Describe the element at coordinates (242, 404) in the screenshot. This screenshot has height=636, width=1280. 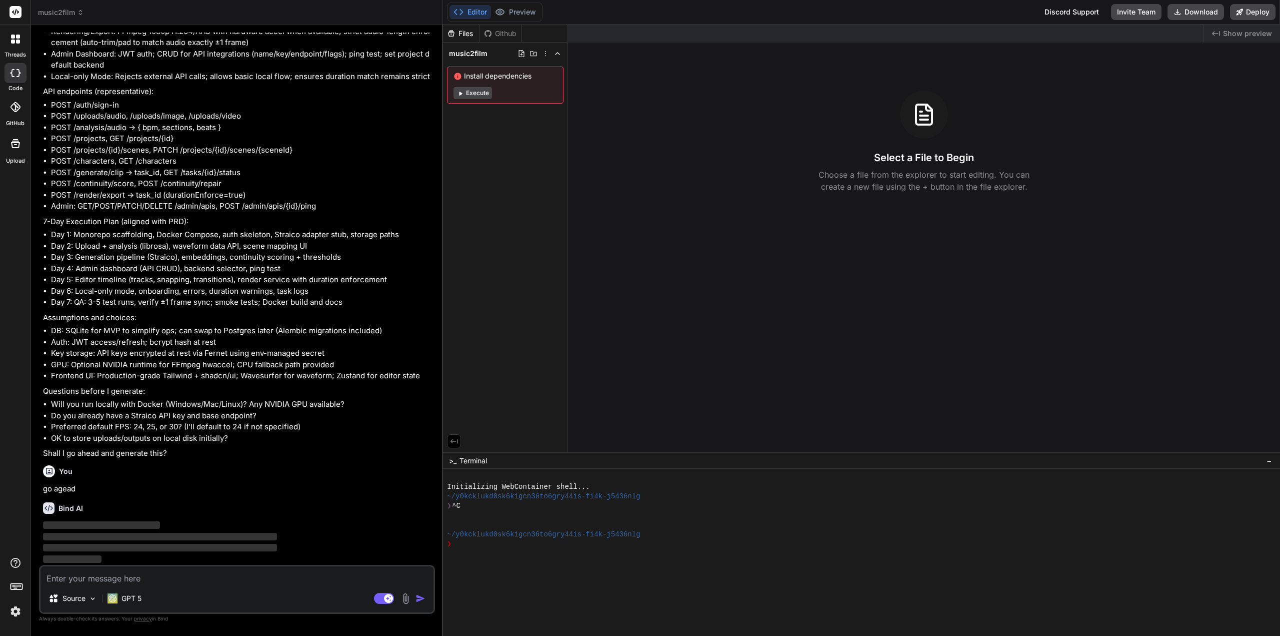
I see `li: Will you run locally with Docker (Windows/Mac/Linux)? Any NVIDIA GPU available?` at that location.